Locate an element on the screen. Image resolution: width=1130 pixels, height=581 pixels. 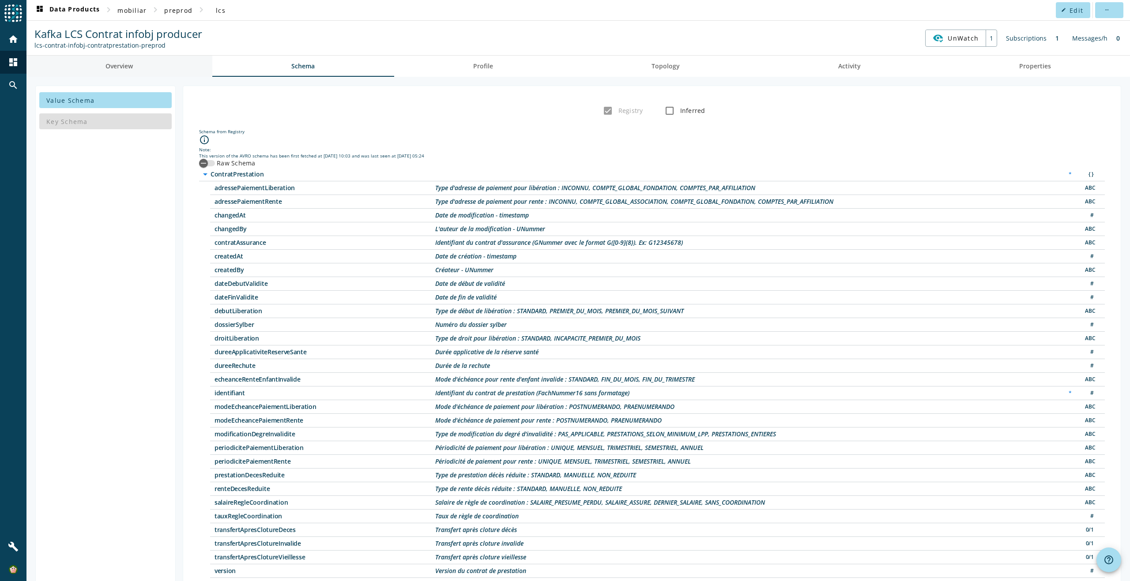
span: UnWatch is located at coordinates (963, 38).